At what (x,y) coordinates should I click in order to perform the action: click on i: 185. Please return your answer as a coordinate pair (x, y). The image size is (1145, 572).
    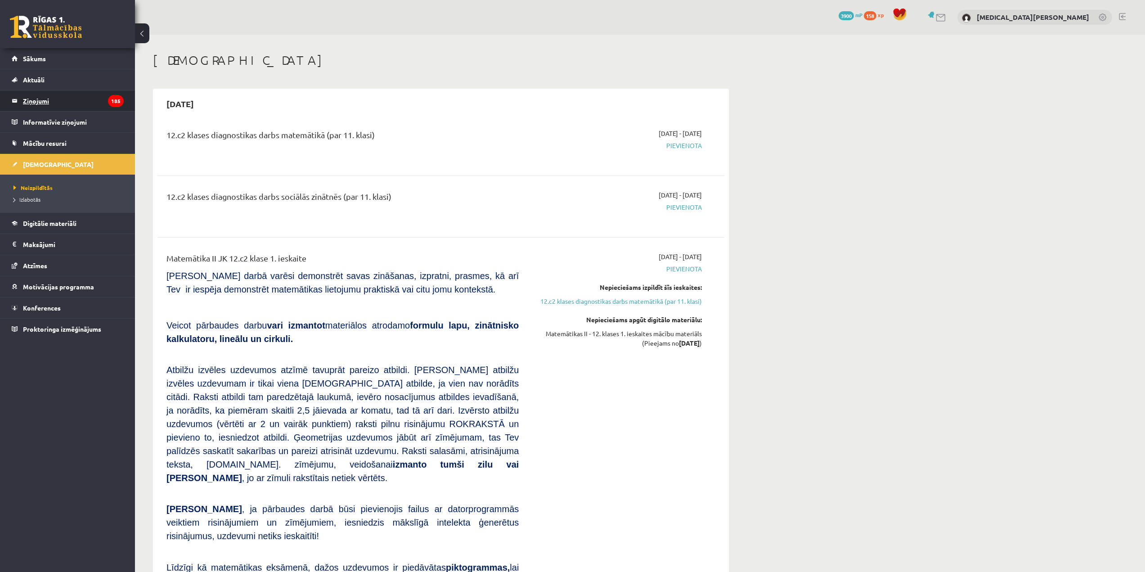
    Looking at the image, I should click on (116, 101).